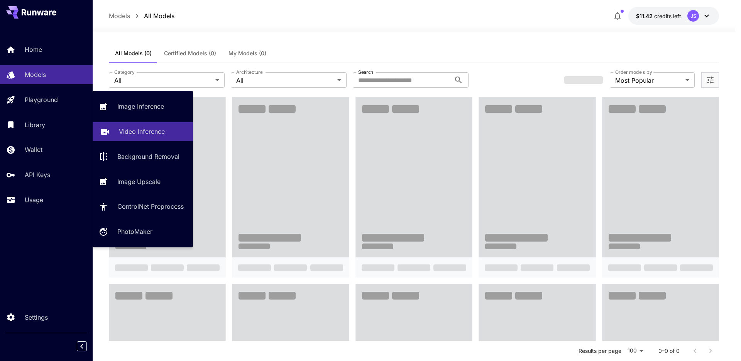  What do you see at coordinates (142, 131) in the screenshot?
I see `p: Video Inference` at bounding box center [142, 131].